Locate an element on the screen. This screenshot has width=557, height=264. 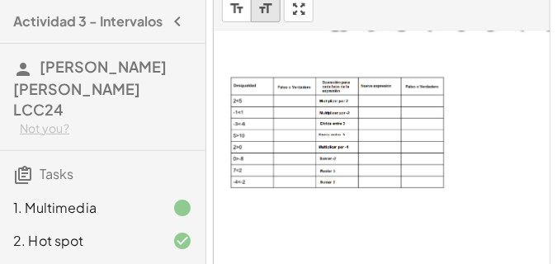
div: 1. Multimedia is located at coordinates (79, 208).